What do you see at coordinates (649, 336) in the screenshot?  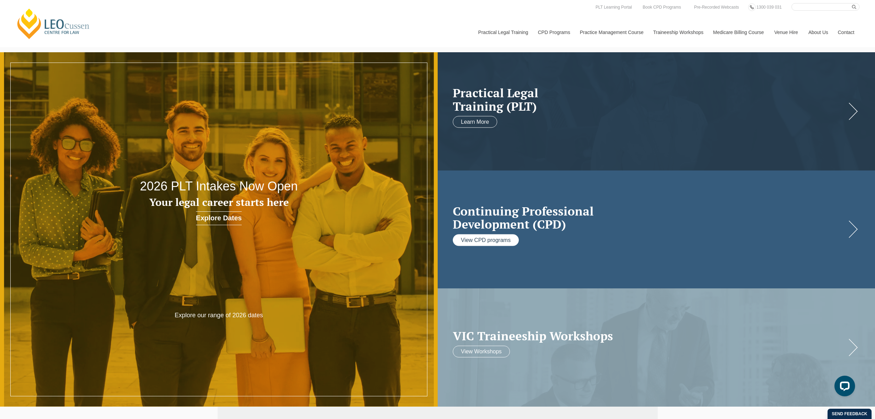 I see `h2: VIC Traineeship Workshops` at bounding box center [649, 336].